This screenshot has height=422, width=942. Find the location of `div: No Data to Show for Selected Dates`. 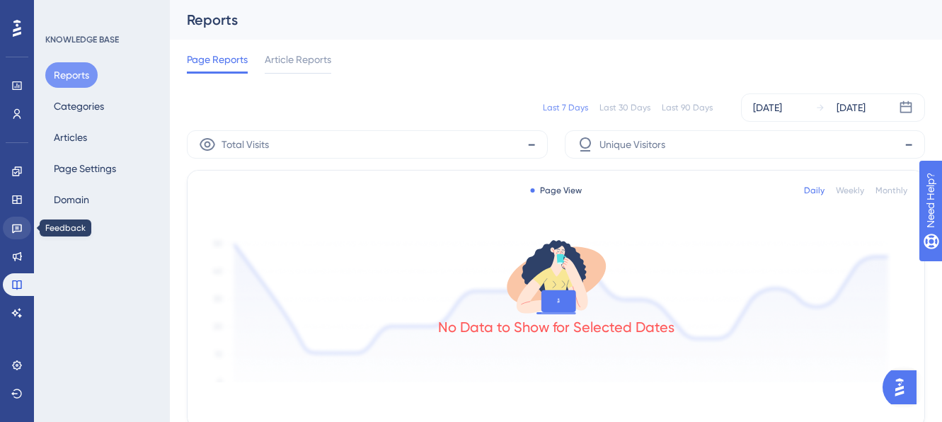

div: No Data to Show for Selected Dates is located at coordinates (557, 327).